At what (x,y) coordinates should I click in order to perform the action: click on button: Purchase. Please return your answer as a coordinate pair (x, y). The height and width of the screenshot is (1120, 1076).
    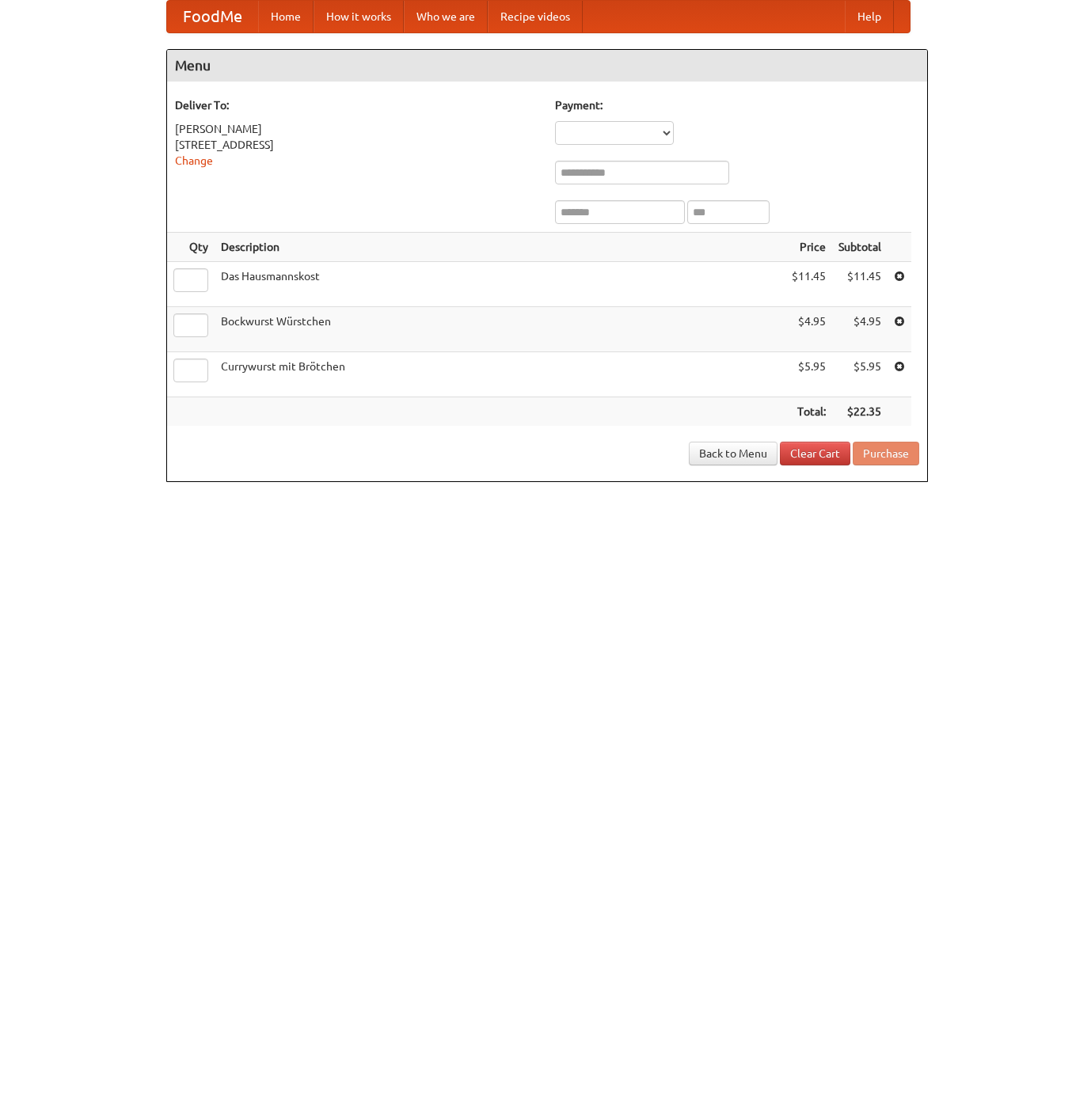
    Looking at the image, I should click on (886, 454).